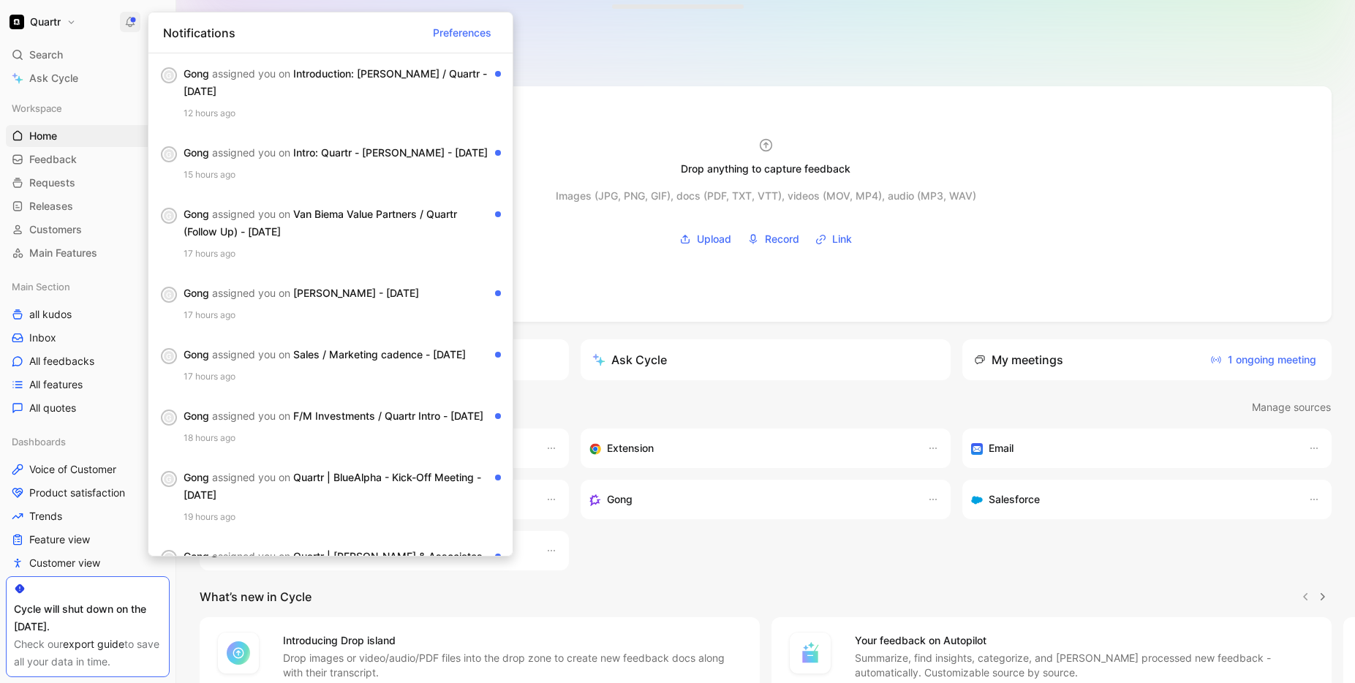  What do you see at coordinates (342, 113) in the screenshot?
I see `div: 12 hours ago` at bounding box center [342, 113].